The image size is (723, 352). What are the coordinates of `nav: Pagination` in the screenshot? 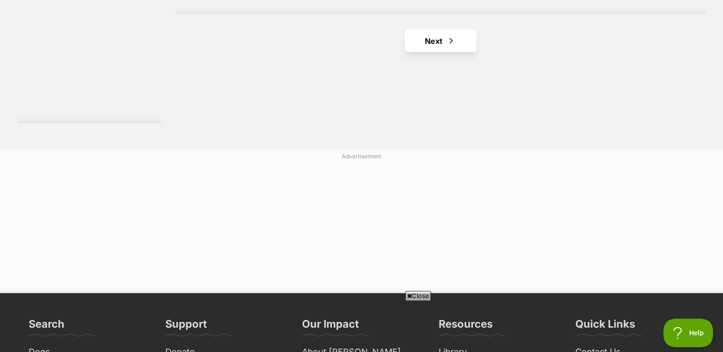 It's located at (440, 41).